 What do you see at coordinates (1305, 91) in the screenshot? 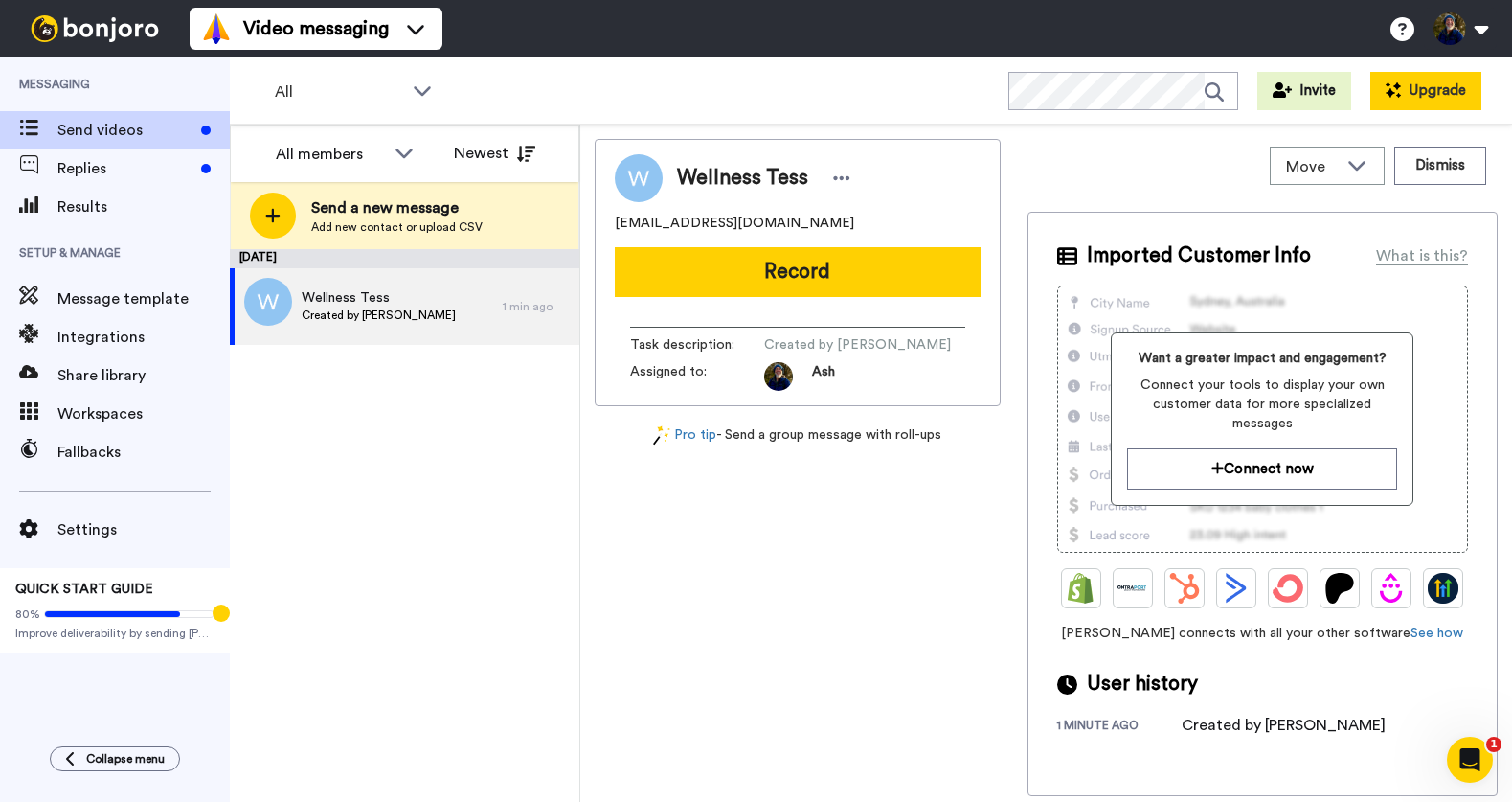
I see `a: Invite` at bounding box center [1305, 91].